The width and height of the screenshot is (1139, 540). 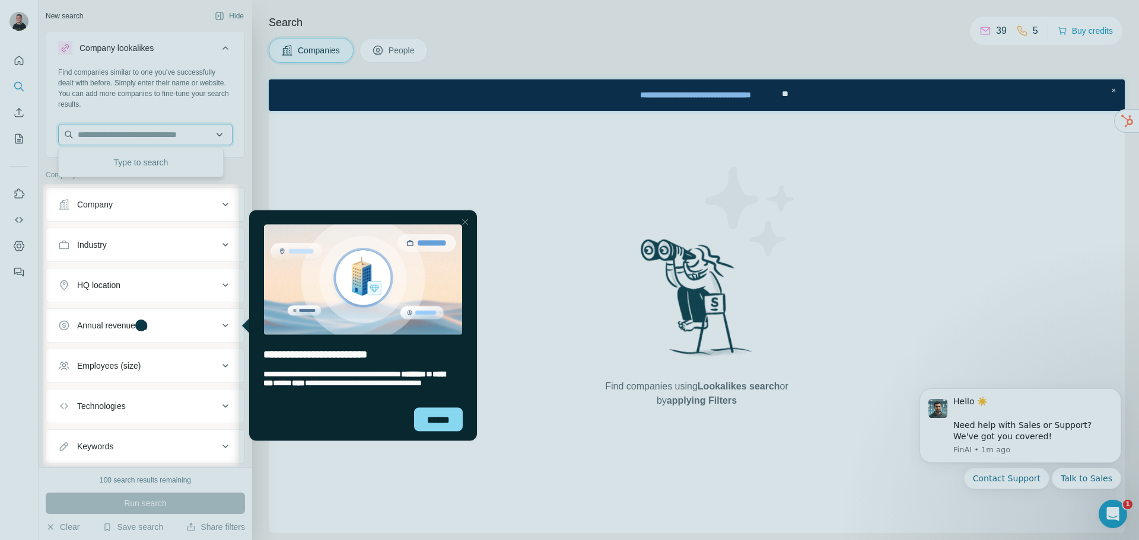 What do you see at coordinates (145, 245) in the screenshot?
I see `button: Industry` at bounding box center [145, 245].